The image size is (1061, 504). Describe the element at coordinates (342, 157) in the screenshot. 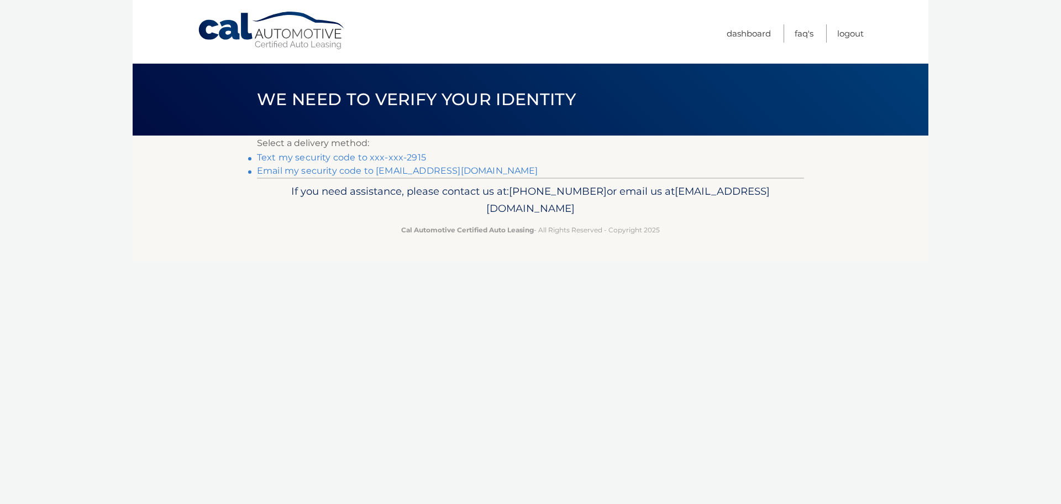

I see `a: Text my security code to xxx-xxx-2915` at that location.